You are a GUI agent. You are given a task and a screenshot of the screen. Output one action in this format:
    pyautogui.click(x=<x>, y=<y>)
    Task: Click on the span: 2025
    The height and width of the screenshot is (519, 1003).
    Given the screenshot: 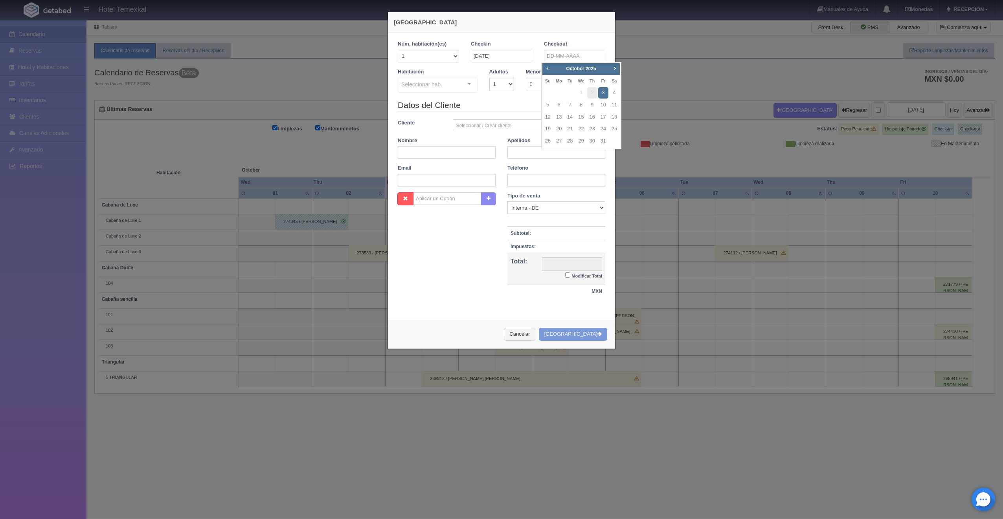 What is the action you would take?
    pyautogui.click(x=591, y=69)
    